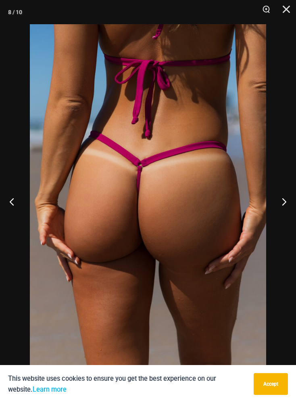 Image resolution: width=296 pixels, height=403 pixels. I want to click on button: Next, so click(281, 201).